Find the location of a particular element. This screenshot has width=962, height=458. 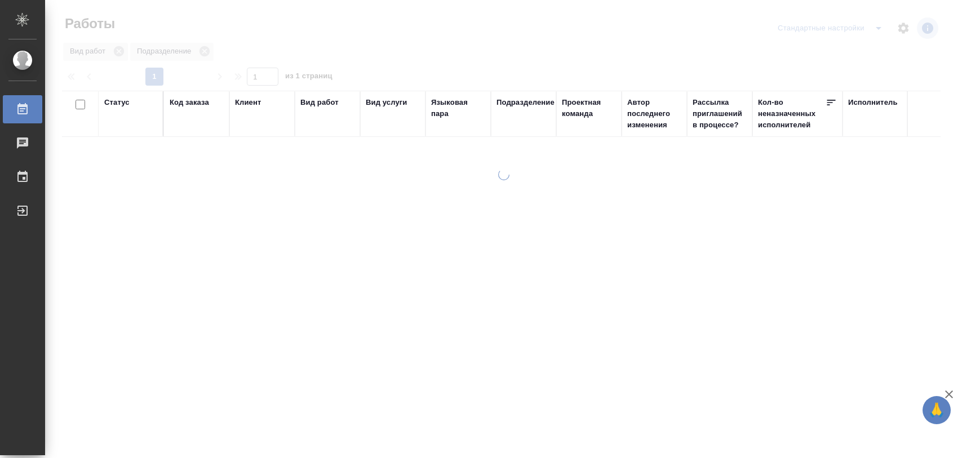

div: Код заказа is located at coordinates (189, 103).